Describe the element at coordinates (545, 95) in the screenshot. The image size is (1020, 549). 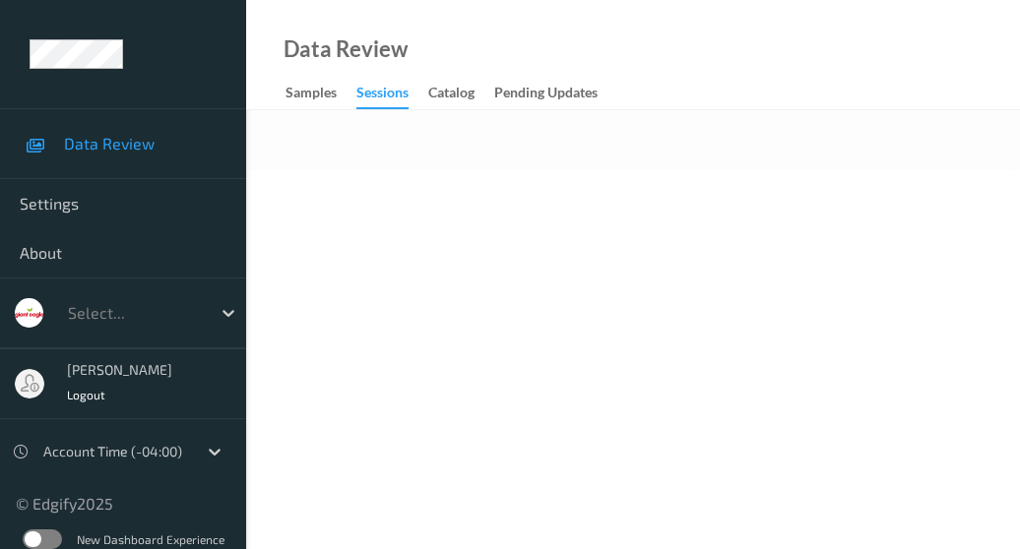
I see `div: Pending Updates` at that location.